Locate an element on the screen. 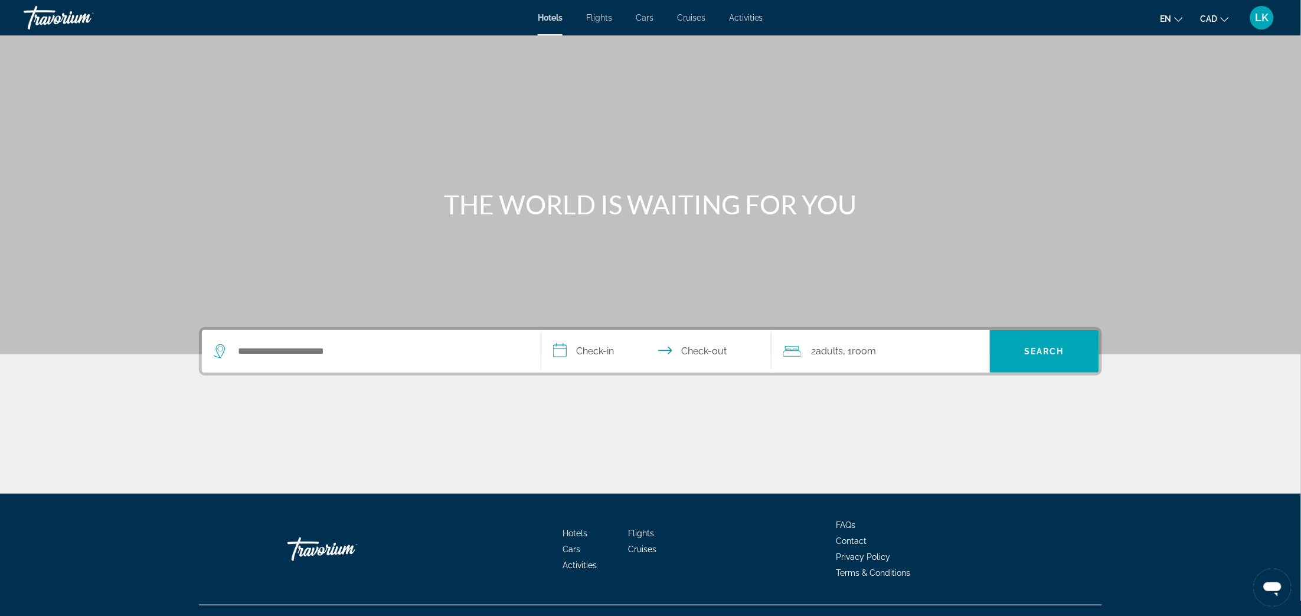 This screenshot has height=616, width=1301. a: Privacy Policy is located at coordinates (863, 557).